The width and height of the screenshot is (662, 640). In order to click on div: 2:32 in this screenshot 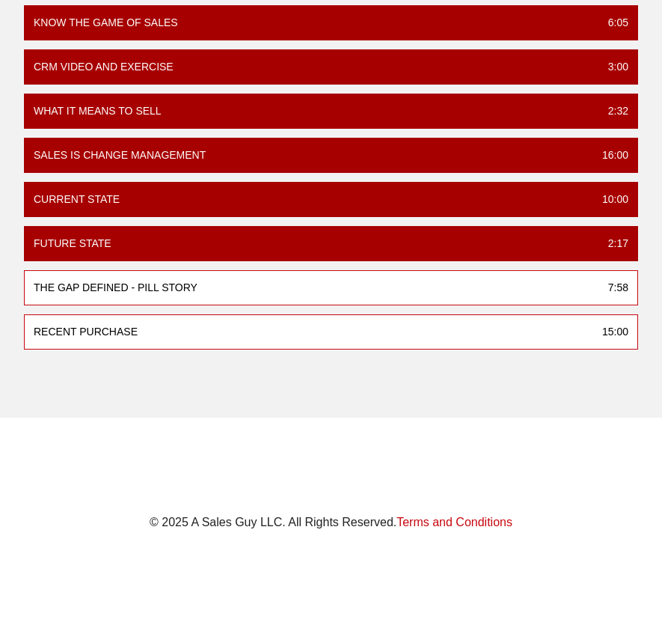, I will do `click(612, 111)`.